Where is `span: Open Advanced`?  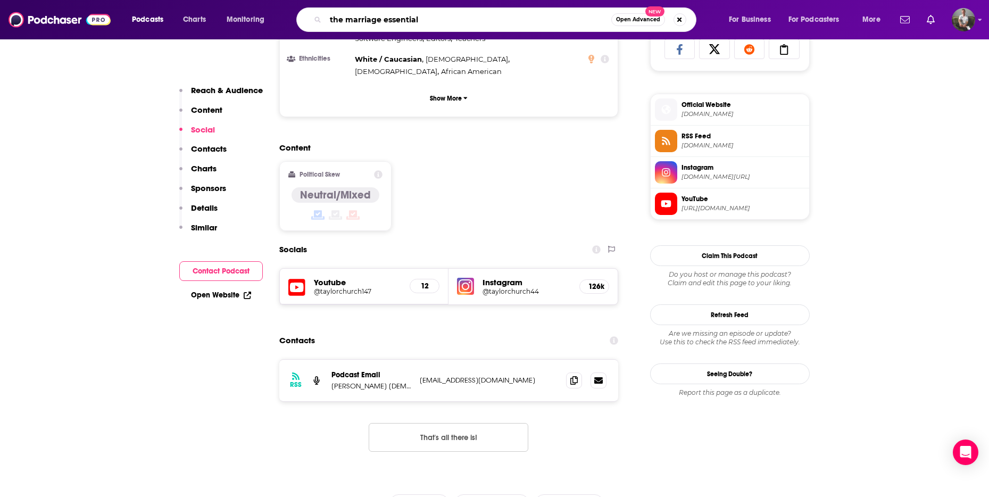
span: Open Advanced is located at coordinates (638, 20).